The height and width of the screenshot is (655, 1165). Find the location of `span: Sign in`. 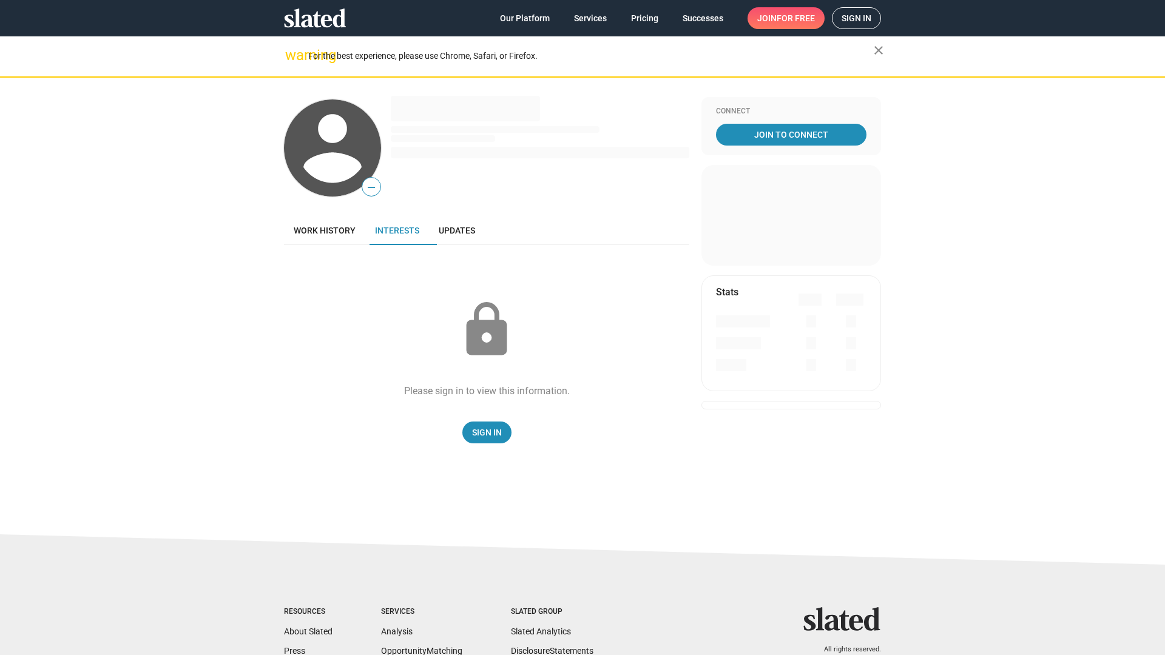

span: Sign in is located at coordinates (856, 18).